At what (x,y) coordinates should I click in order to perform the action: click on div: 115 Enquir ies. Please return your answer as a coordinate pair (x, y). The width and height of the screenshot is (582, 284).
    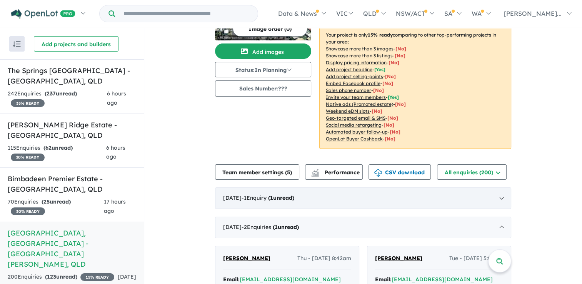
    Looking at the image, I should click on (57, 153).